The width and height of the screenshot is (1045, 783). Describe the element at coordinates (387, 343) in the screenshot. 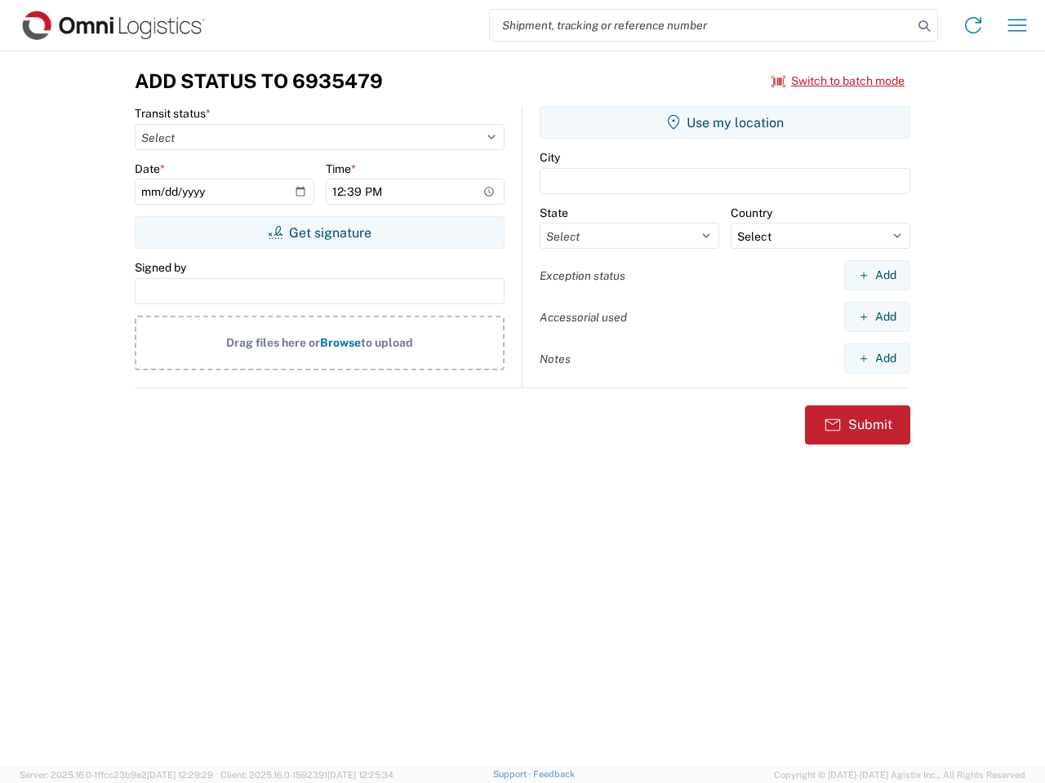

I see `span: to upload` at that location.